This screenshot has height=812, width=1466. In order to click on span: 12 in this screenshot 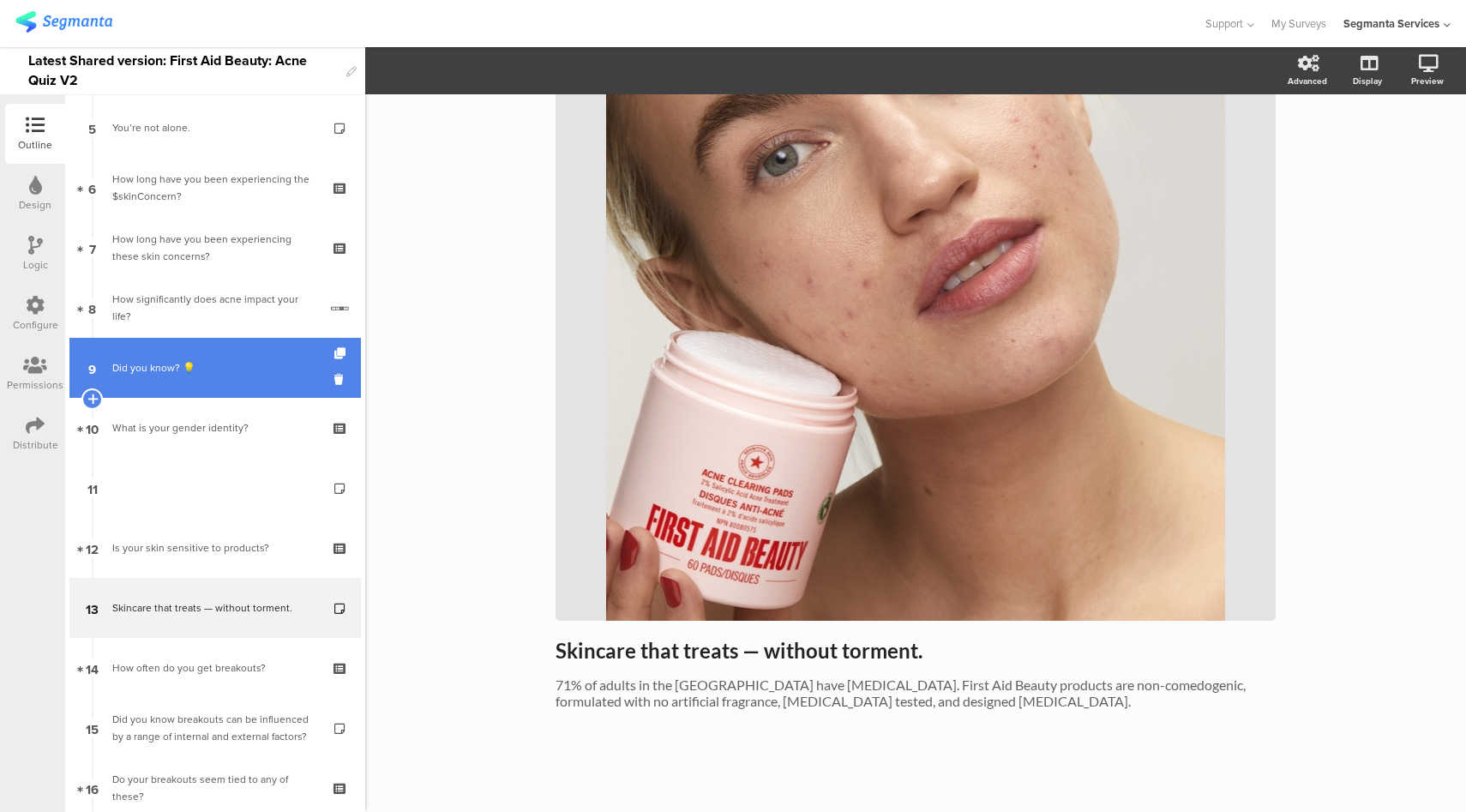, I will do `click(92, 548)`.